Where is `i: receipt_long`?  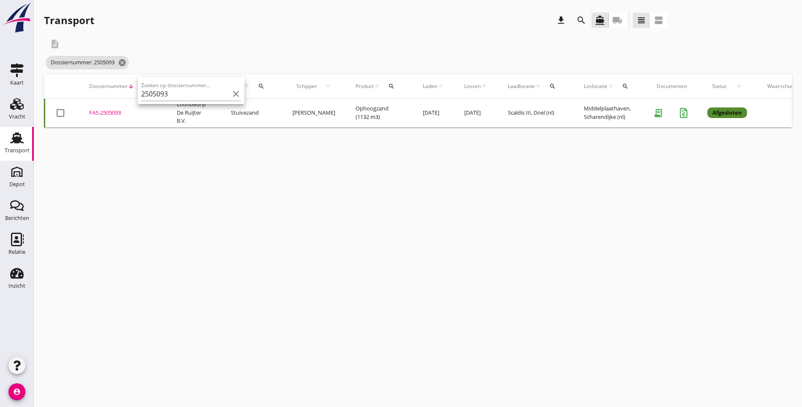
i: receipt_long is located at coordinates (658, 113).